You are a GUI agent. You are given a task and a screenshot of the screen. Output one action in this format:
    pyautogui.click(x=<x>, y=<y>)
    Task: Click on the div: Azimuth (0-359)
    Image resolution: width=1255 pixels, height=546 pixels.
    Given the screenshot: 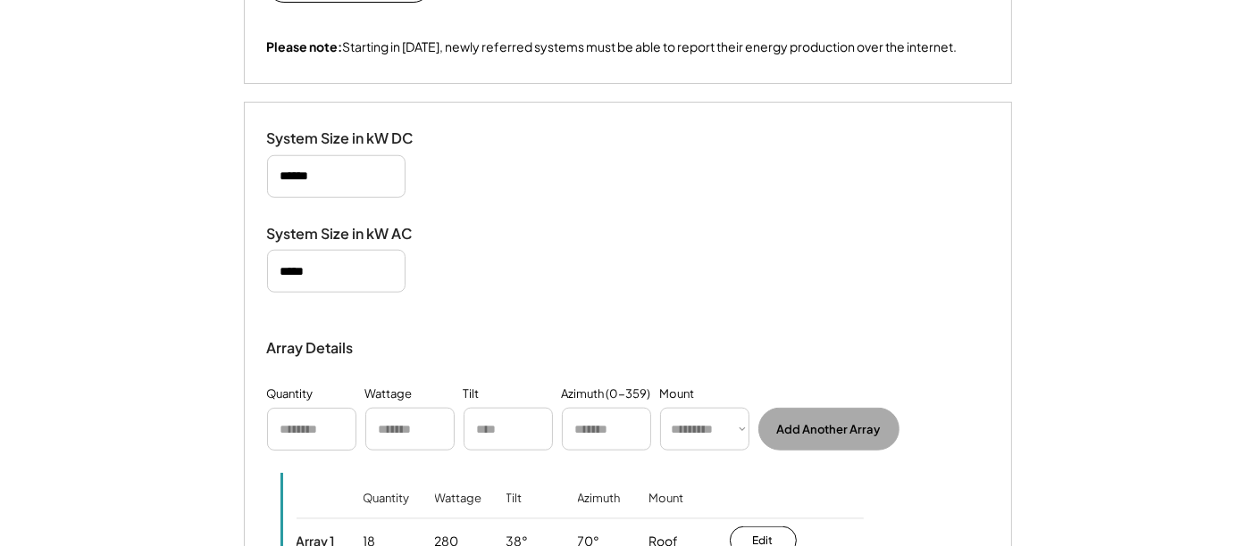 What is the action you would take?
    pyautogui.click(x=606, y=395)
    